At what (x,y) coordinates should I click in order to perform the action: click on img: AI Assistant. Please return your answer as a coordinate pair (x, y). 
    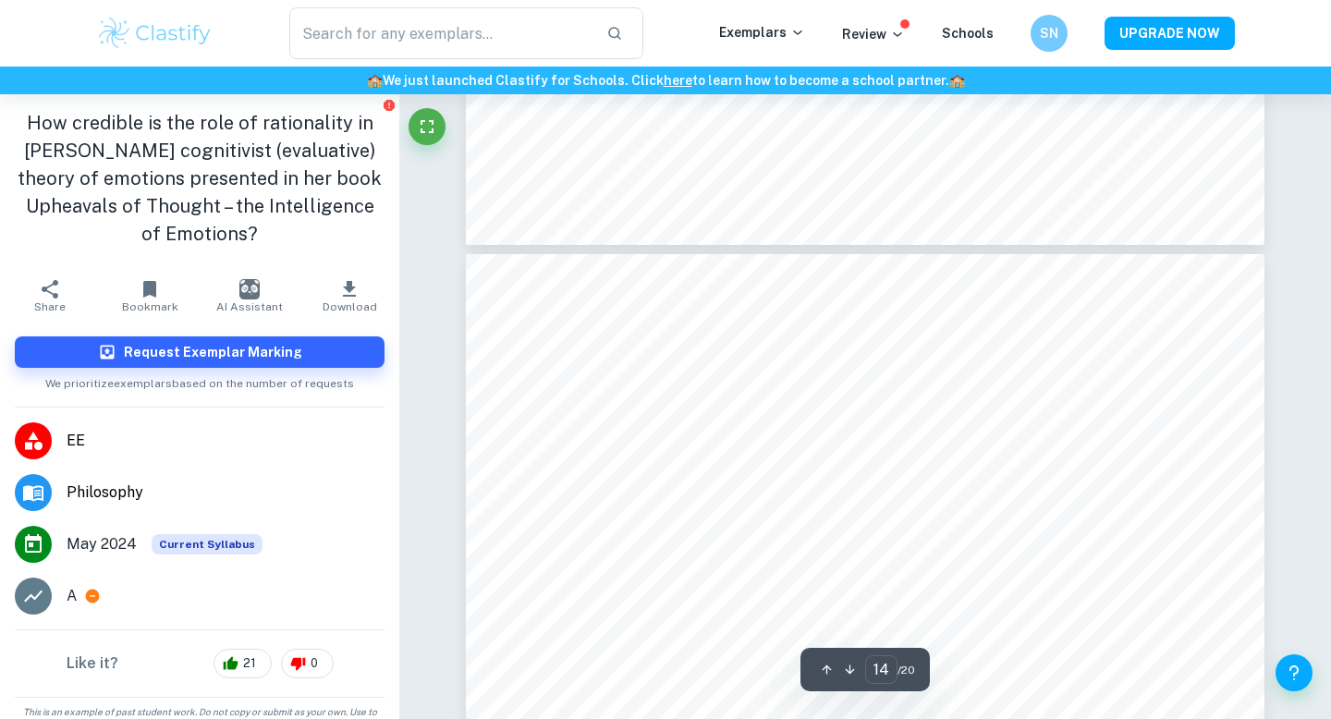
    Looking at the image, I should click on (250, 289).